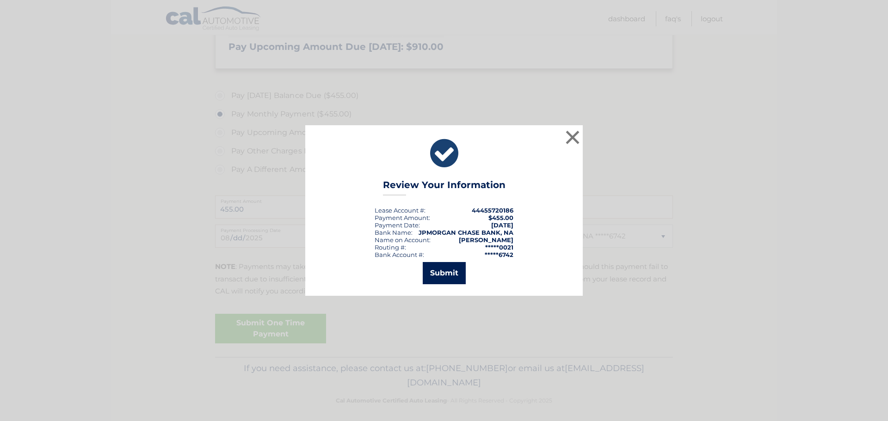 The height and width of the screenshot is (421, 888). What do you see at coordinates (402, 240) in the screenshot?
I see `div: Name on Account:` at bounding box center [402, 240].